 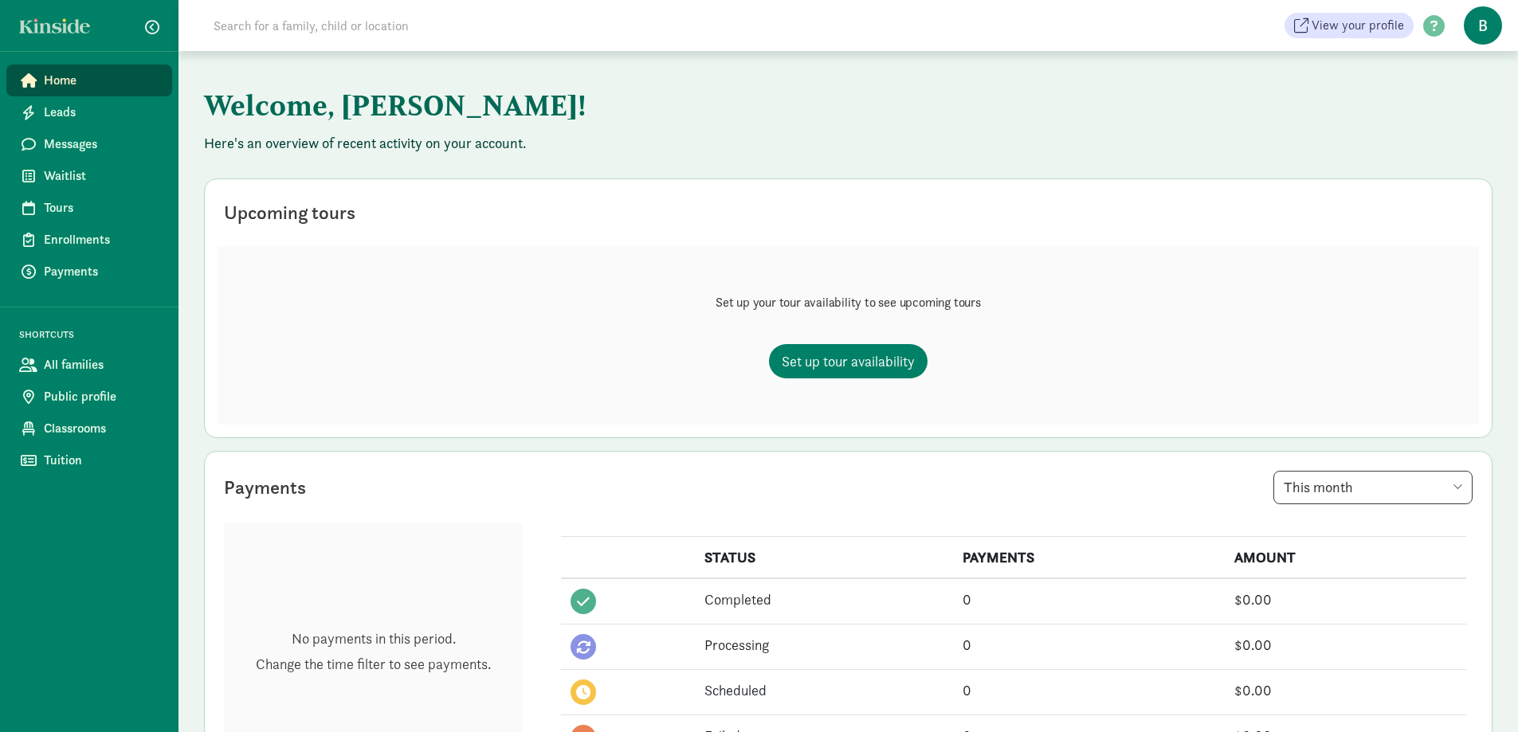 What do you see at coordinates (373, 639) in the screenshot?
I see `p: No payments in this period.` at bounding box center [373, 639].